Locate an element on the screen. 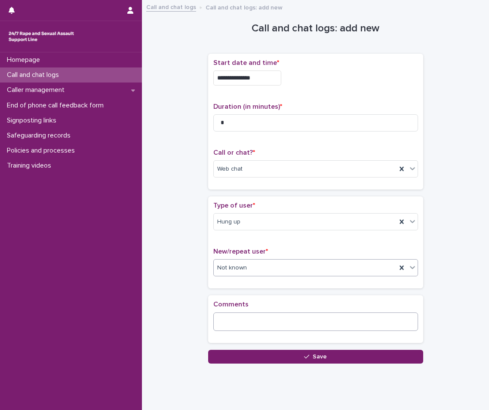 Image resolution: width=489 pixels, height=410 pixels. p: Call and chat logs is located at coordinates (34, 75).